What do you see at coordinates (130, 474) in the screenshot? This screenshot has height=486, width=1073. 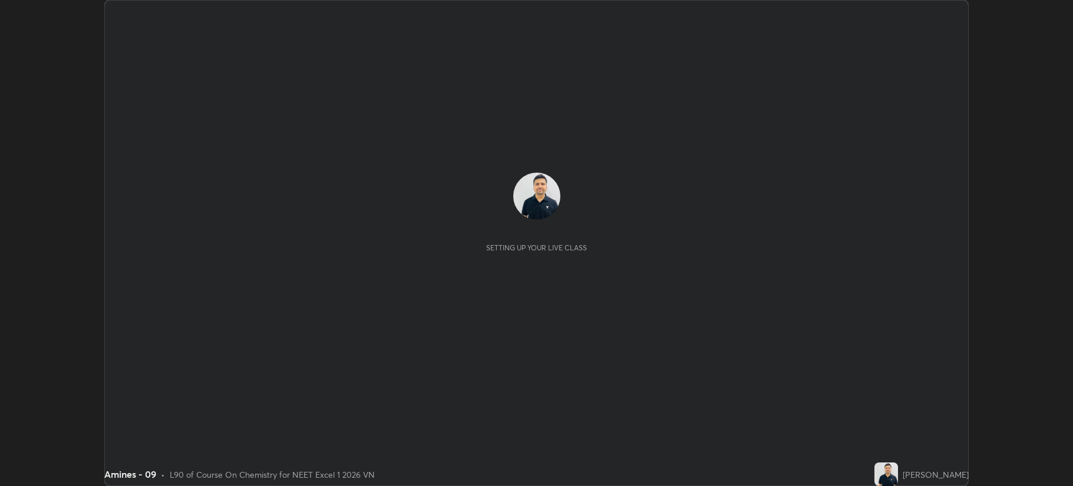 I see `div: Amines - 09` at bounding box center [130, 474].